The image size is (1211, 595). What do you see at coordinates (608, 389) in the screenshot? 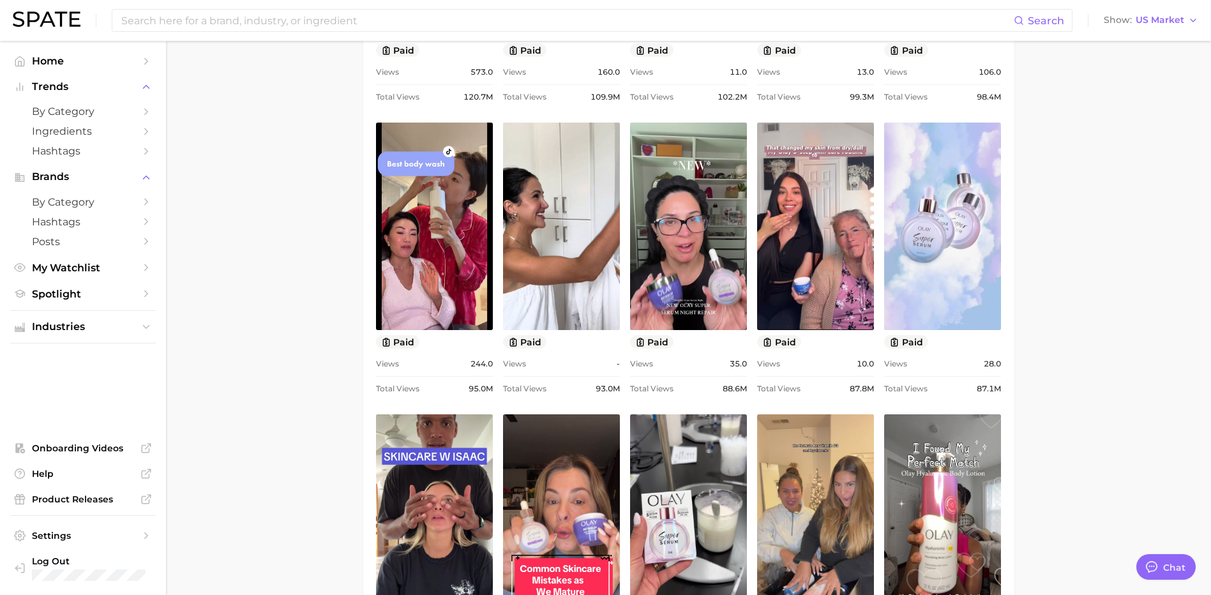
I see `span: 93.0m` at bounding box center [608, 389].